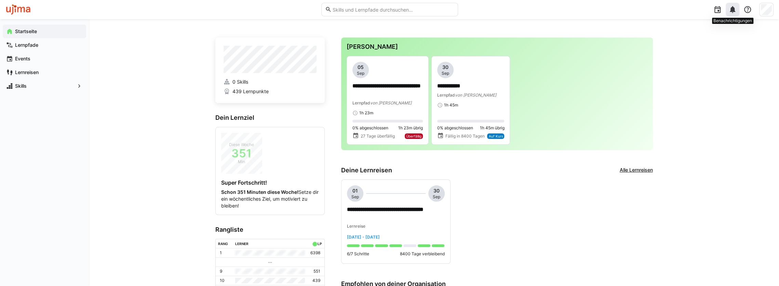  I want to click on p: 439, so click(316, 281).